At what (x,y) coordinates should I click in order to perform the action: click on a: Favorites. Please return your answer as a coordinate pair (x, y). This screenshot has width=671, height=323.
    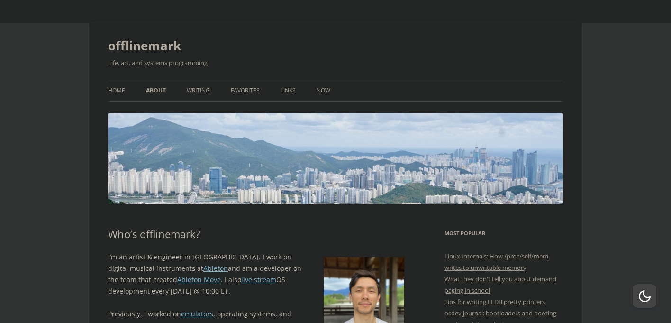
    Looking at the image, I should click on (245, 90).